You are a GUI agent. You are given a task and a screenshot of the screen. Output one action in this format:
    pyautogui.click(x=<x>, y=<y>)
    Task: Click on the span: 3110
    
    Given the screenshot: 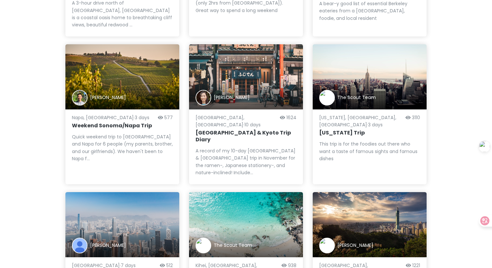 What is the action you would take?
    pyautogui.click(x=416, y=117)
    